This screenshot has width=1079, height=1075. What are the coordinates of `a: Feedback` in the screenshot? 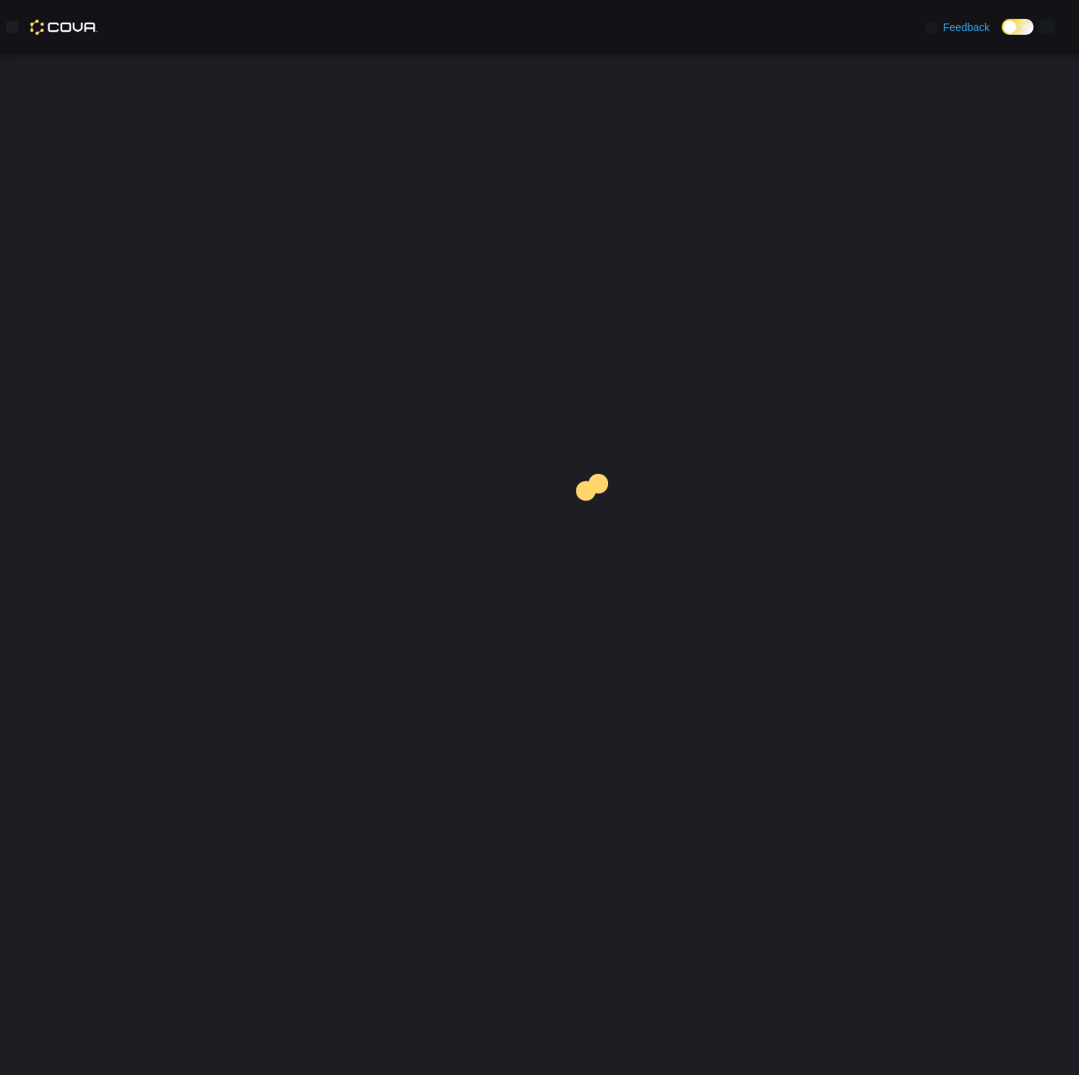 It's located at (957, 27).